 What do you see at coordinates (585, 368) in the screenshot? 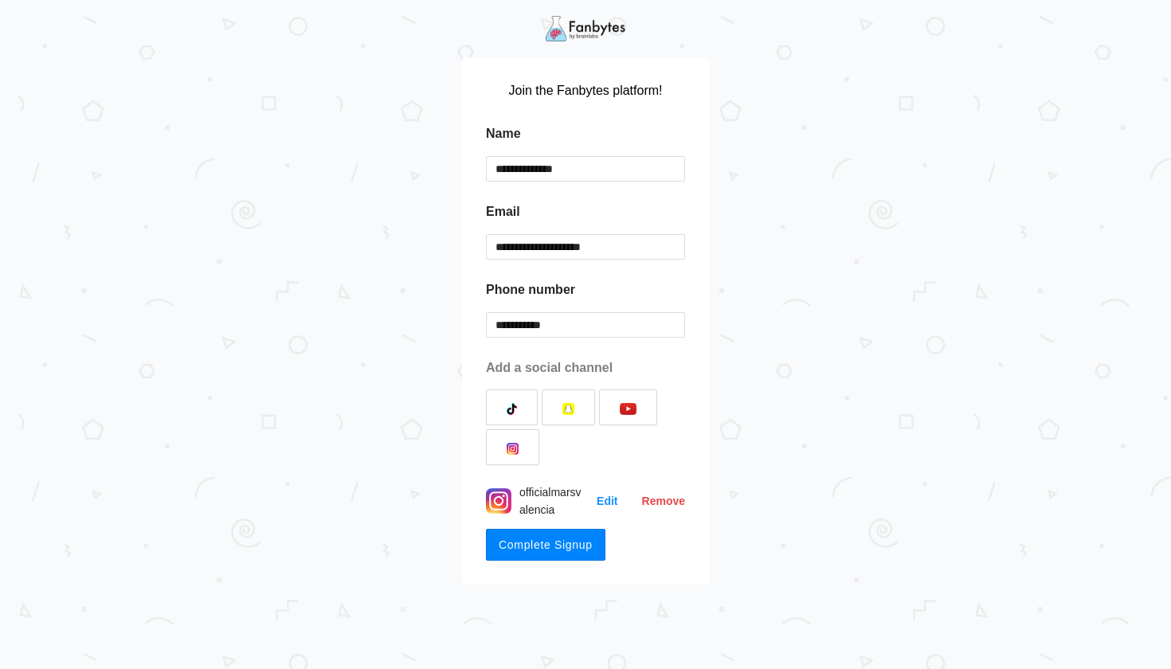
I see `p: Add a social channel` at bounding box center [585, 368].